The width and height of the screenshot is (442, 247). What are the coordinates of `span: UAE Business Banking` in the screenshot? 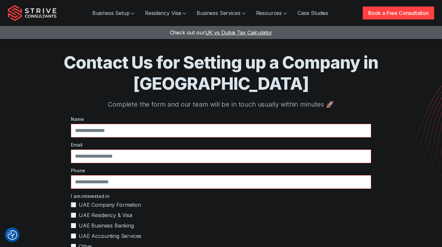 It's located at (106, 225).